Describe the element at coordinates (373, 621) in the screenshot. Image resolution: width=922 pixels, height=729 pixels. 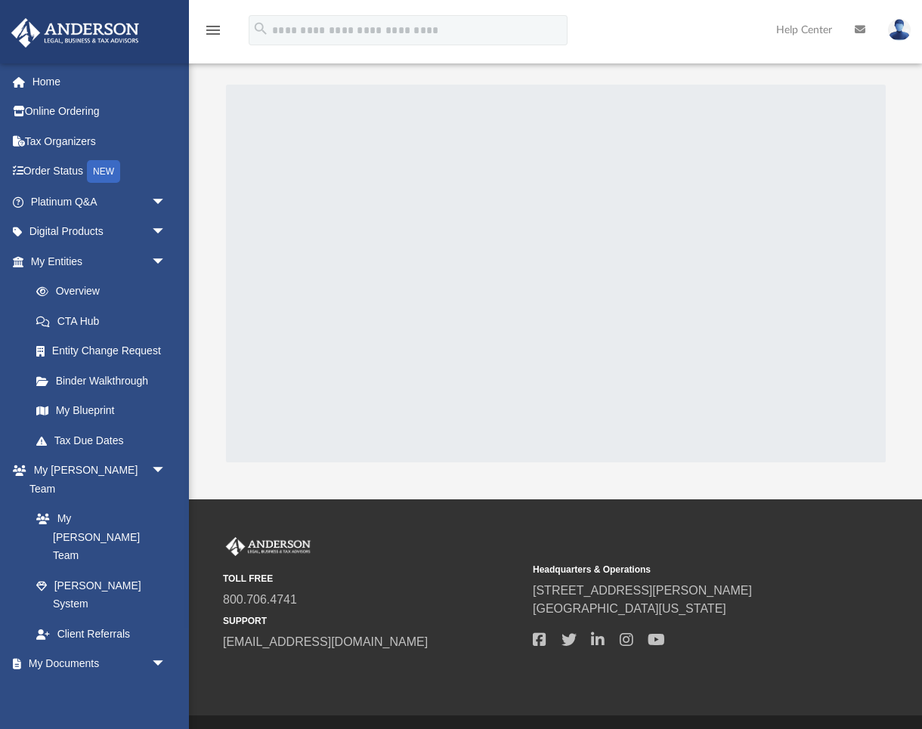
I see `small: SUPPORT` at that location.